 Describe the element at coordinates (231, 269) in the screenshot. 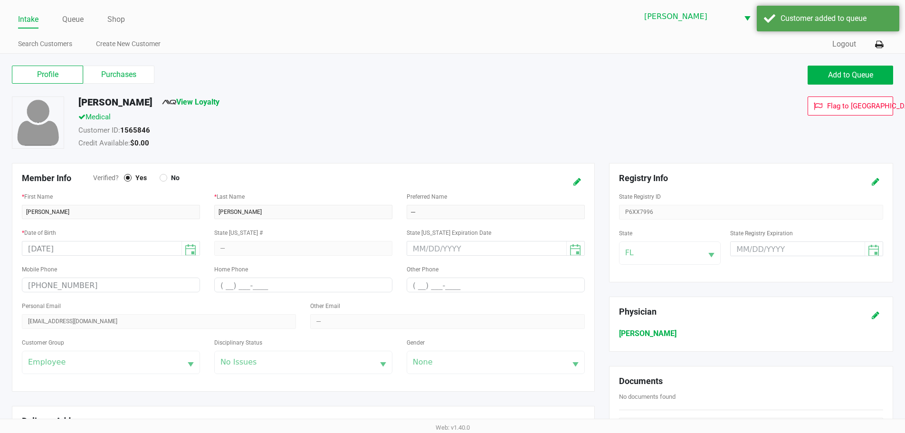

I see `label: Home Phone` at that location.